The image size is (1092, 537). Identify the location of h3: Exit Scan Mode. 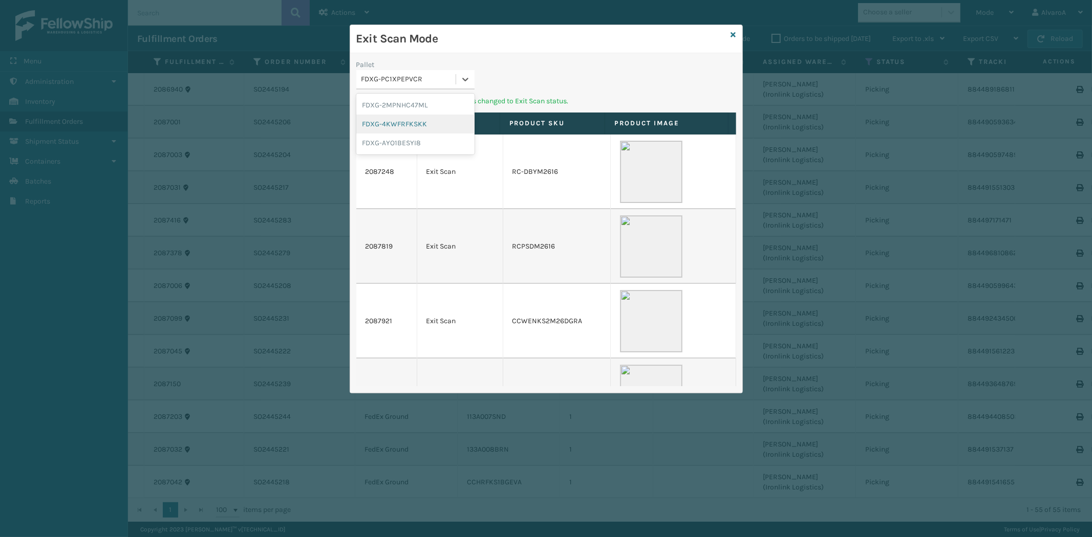
(541, 39).